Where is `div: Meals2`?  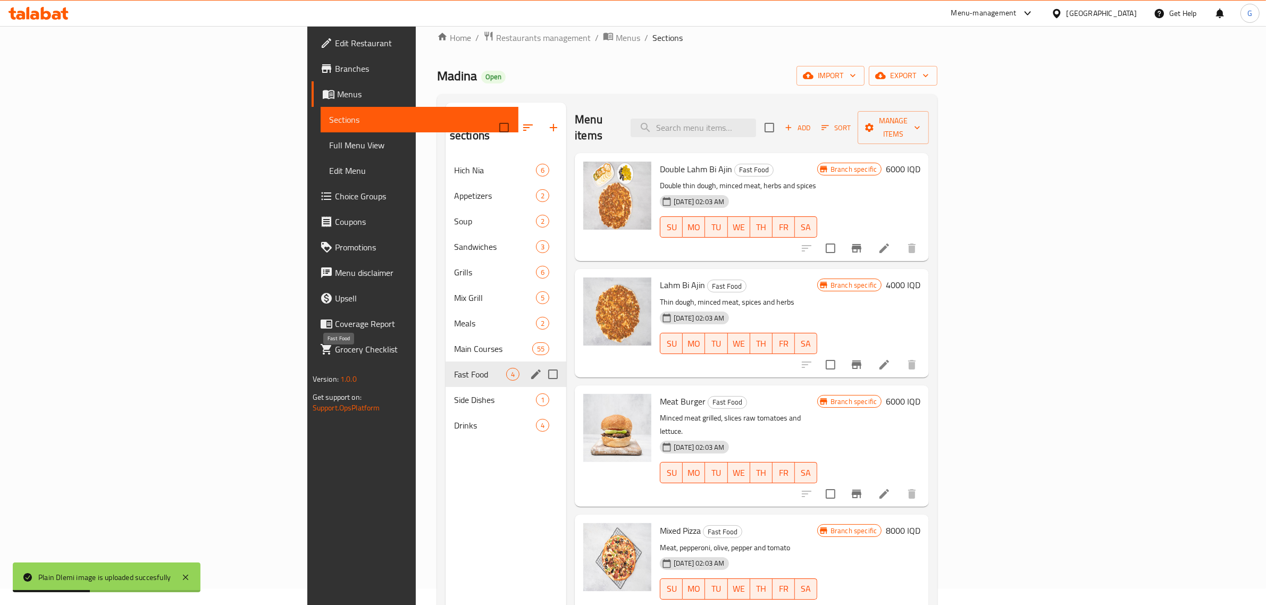
div: Meals2 is located at coordinates (506, 323).